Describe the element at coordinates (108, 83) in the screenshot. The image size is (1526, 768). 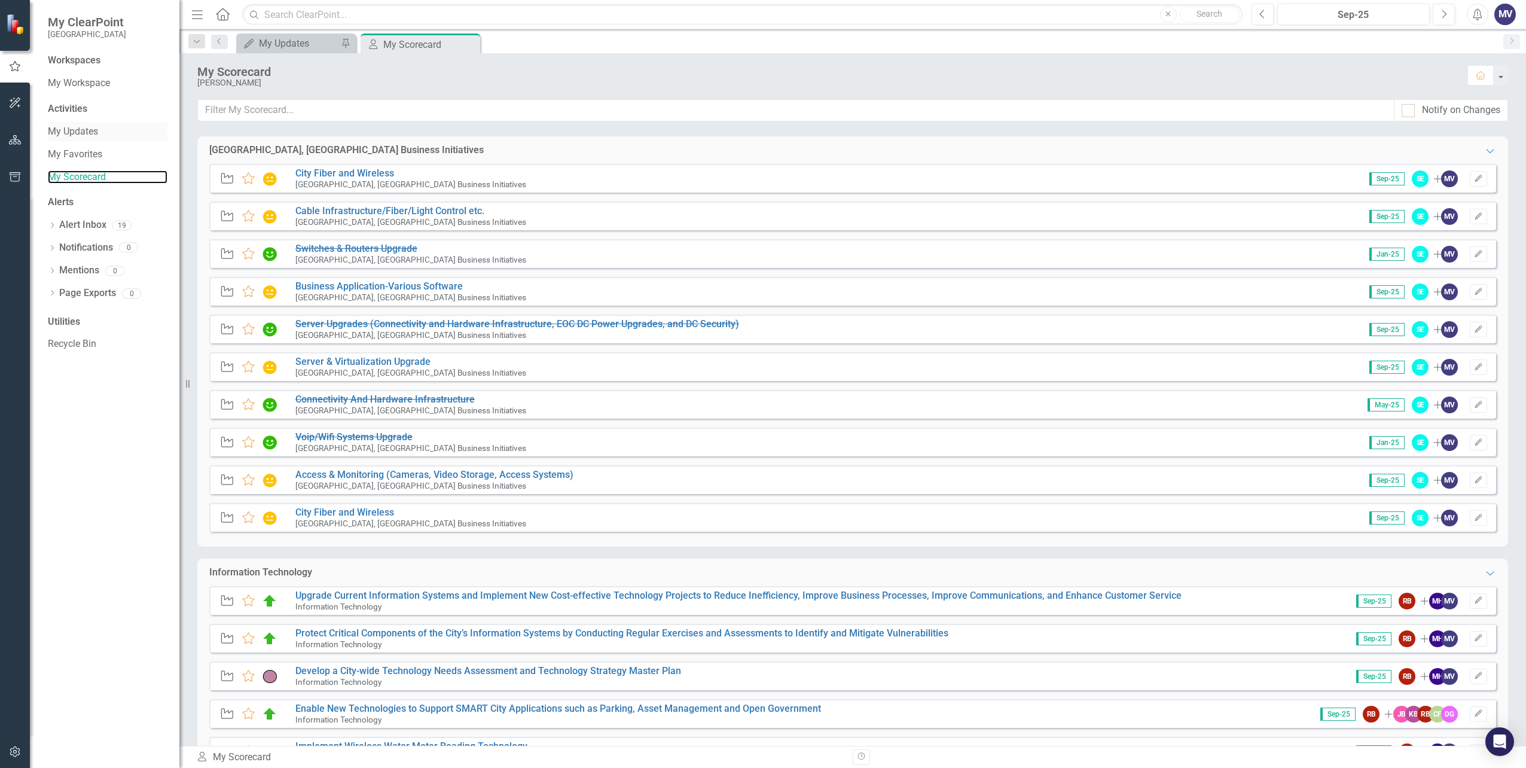
I see `a: My Workspace` at that location.